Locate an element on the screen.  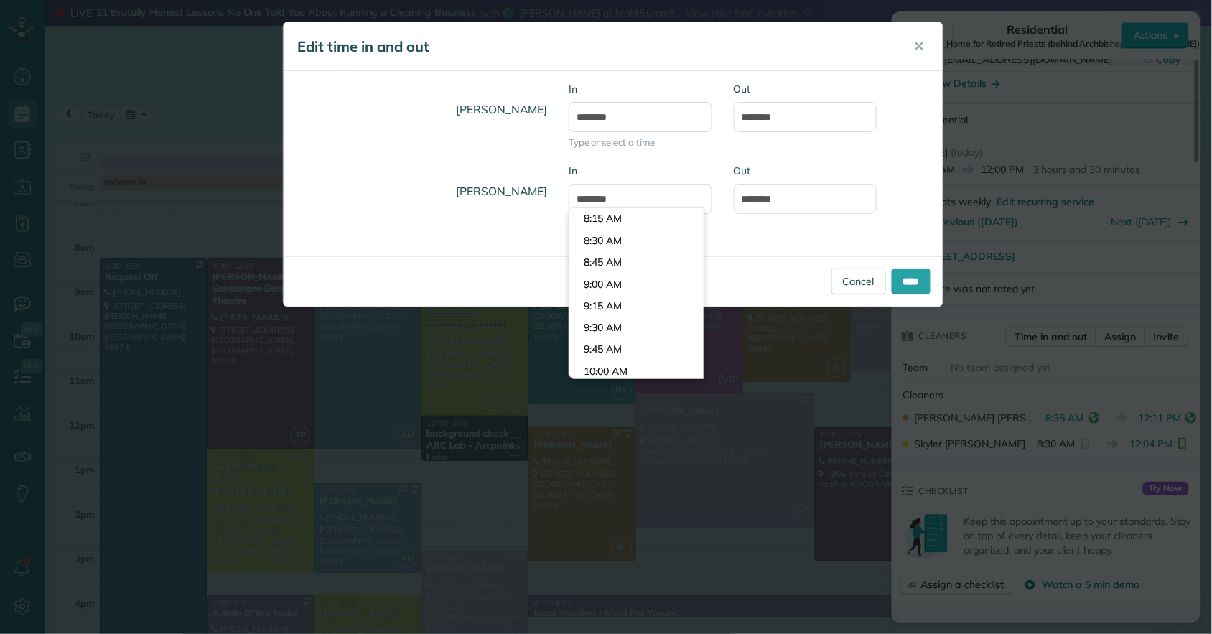
li: 9:30 AM is located at coordinates (636, 328).